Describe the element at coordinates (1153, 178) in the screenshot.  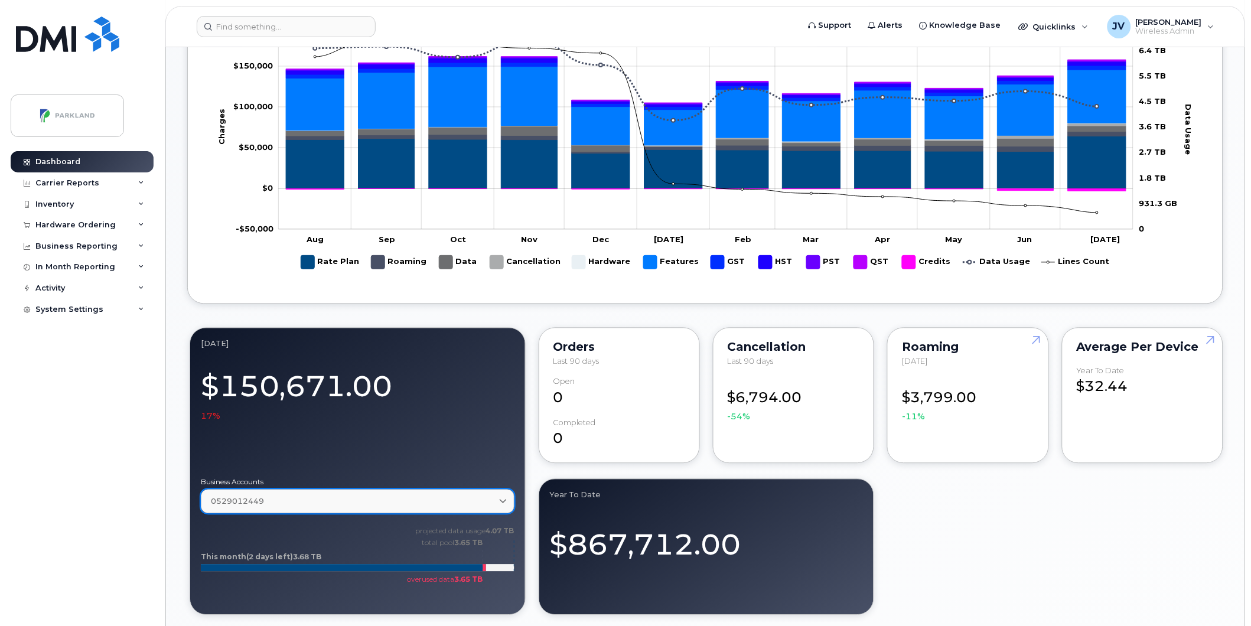
I see `tspan: 1.8 TB` at that location.